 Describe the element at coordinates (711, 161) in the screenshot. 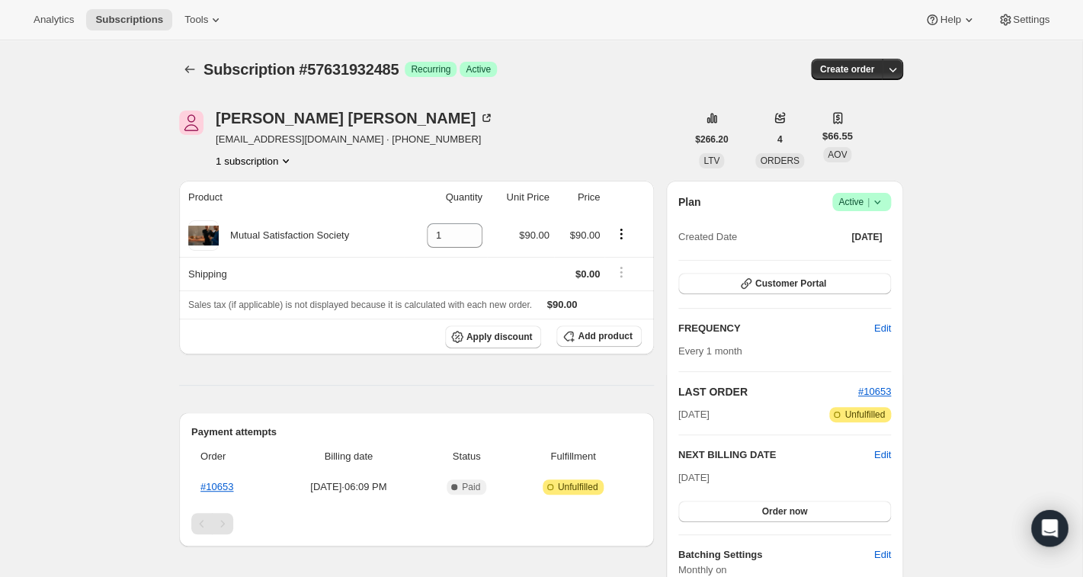

I see `span: LTV` at that location.